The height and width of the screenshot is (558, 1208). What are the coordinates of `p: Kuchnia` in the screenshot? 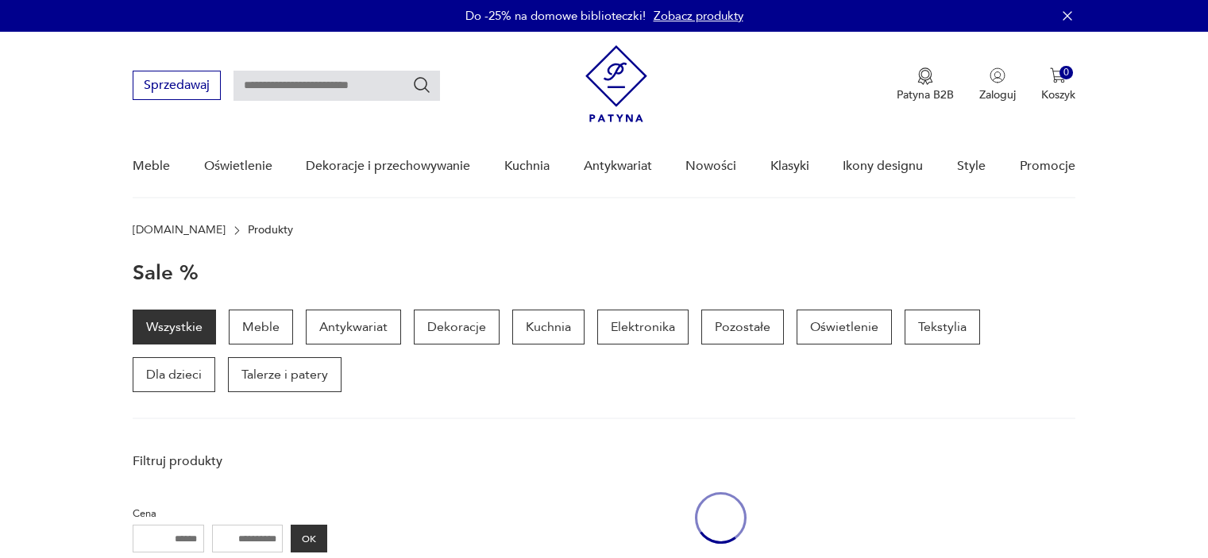 It's located at (548, 327).